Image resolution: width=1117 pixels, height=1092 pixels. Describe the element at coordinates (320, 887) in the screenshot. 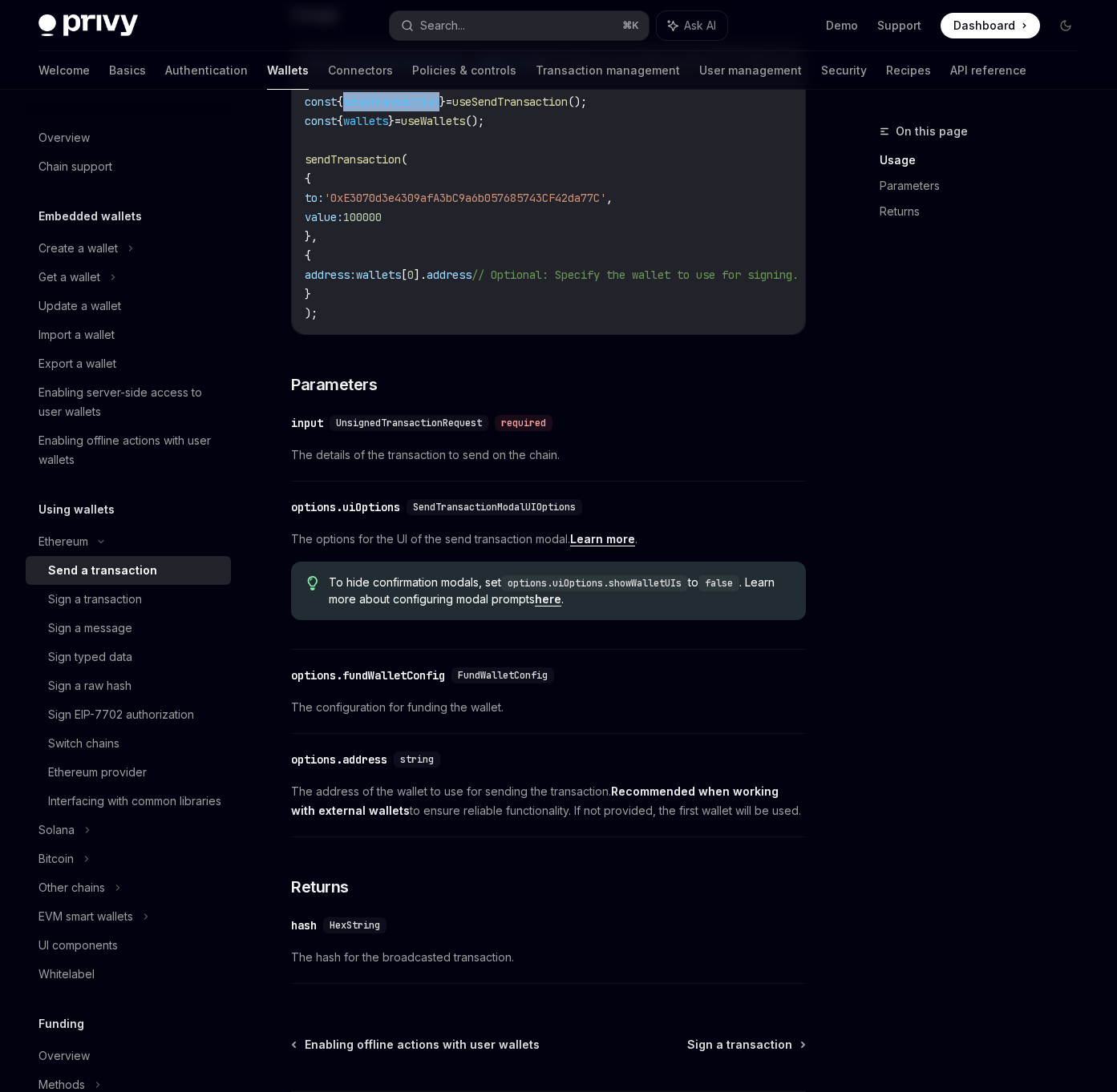

I see `span: Returns` at that location.